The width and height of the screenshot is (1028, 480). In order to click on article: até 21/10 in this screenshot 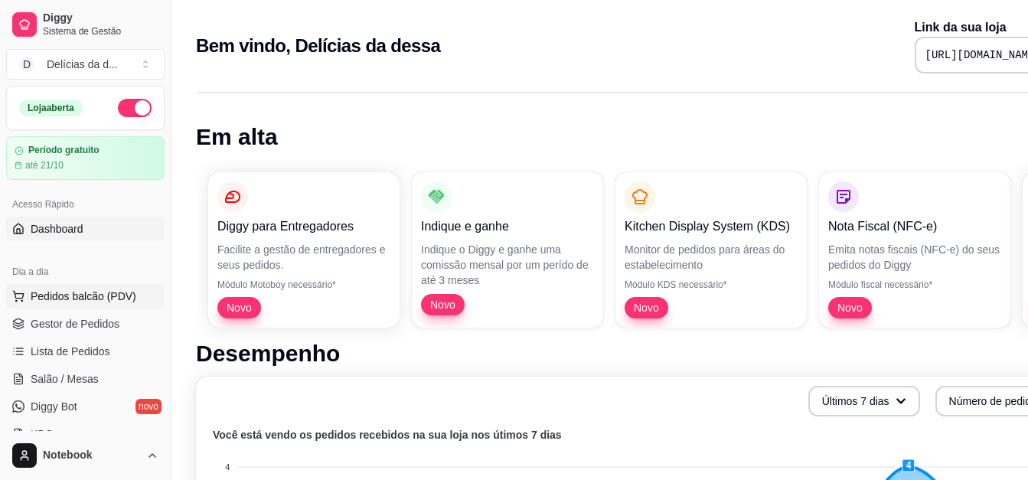, I will do `click(44, 165)`.